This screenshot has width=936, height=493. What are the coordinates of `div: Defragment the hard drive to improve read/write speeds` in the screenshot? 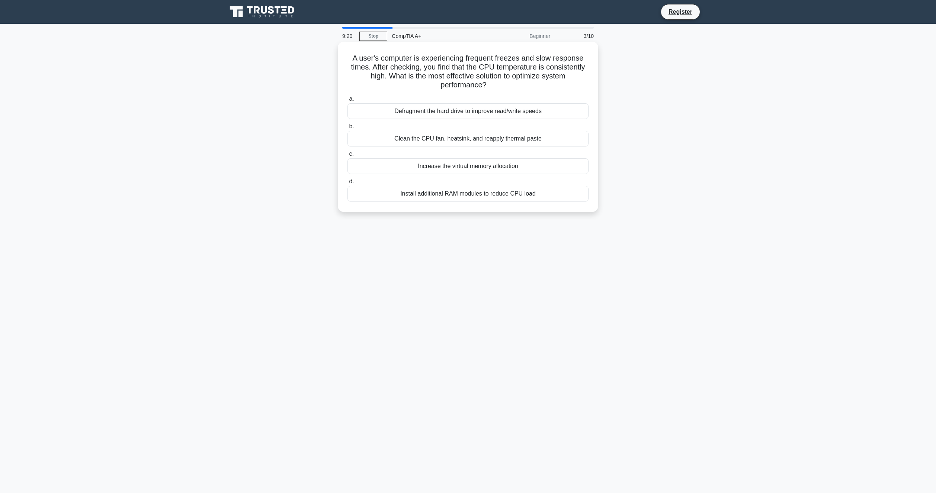 It's located at (468, 111).